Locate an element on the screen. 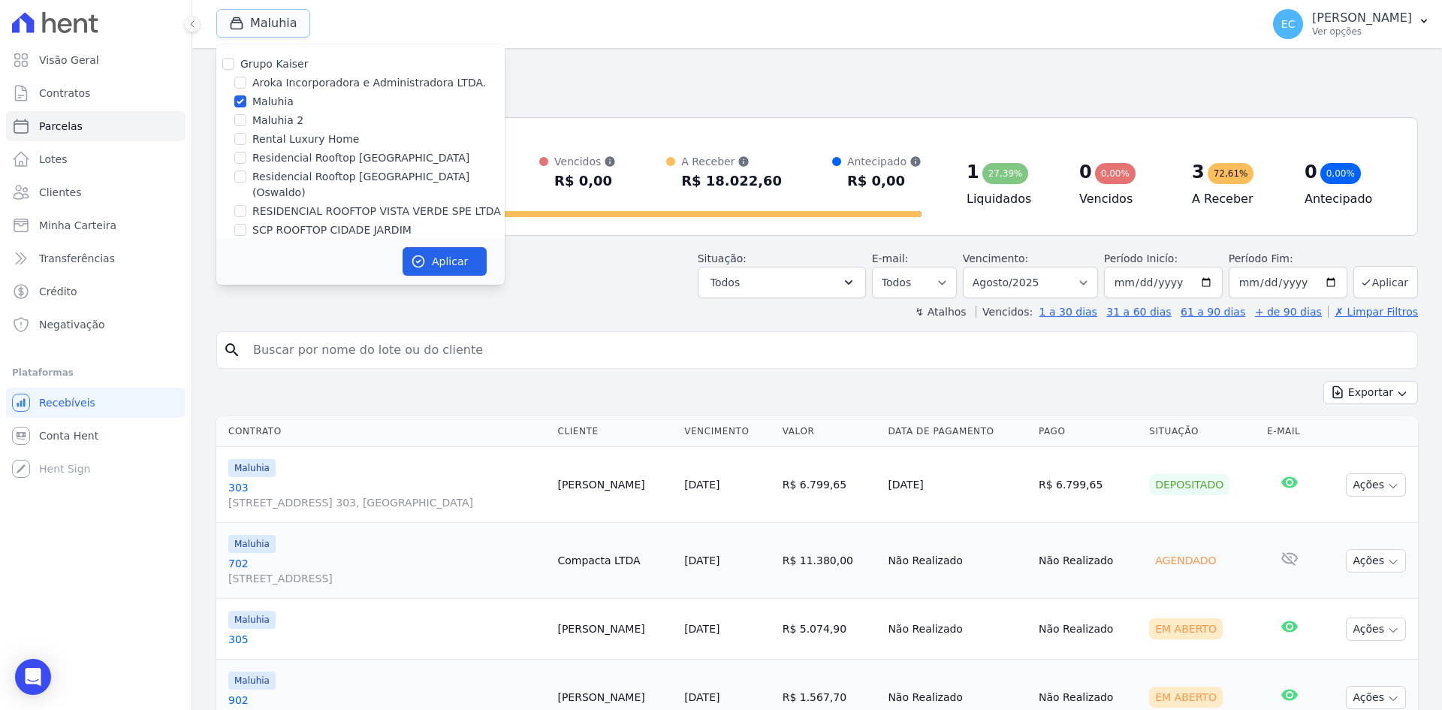 The width and height of the screenshot is (1442, 710). h2: Parcelas is located at coordinates (817, 74).